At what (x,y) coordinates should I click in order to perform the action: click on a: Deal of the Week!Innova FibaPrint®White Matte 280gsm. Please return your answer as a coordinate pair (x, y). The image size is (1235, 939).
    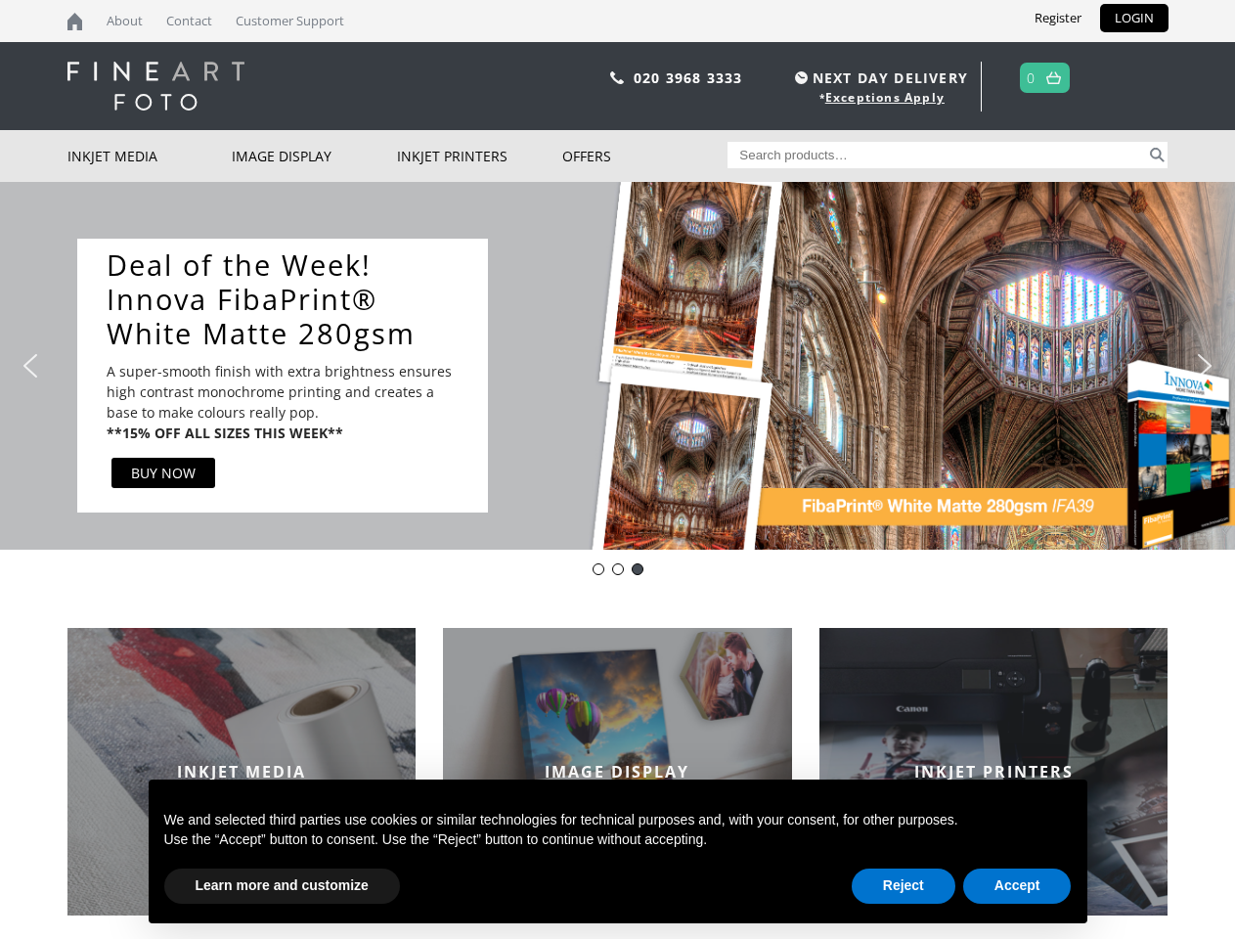
    Looking at the image, I should click on (292, 299).